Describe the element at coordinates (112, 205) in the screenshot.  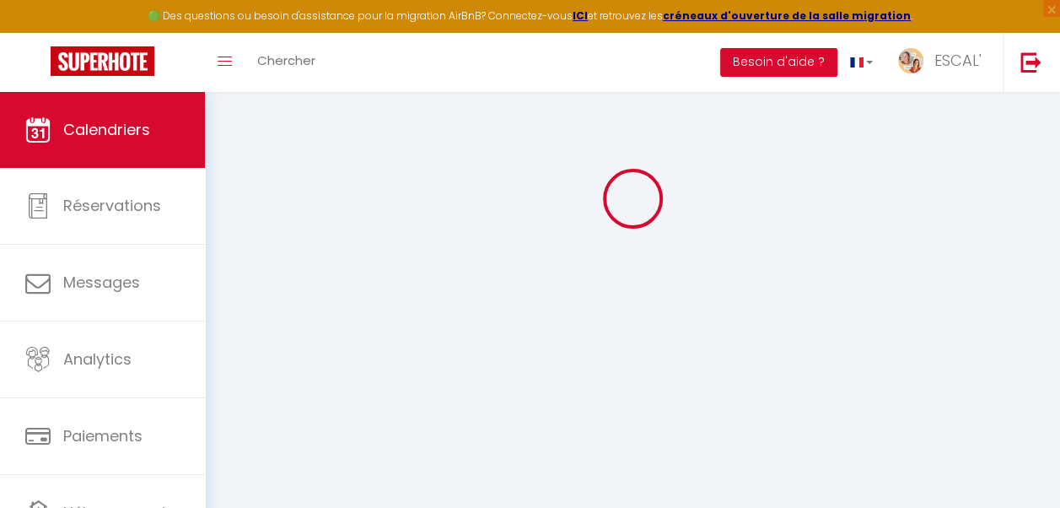
I see `span: Réservations` at that location.